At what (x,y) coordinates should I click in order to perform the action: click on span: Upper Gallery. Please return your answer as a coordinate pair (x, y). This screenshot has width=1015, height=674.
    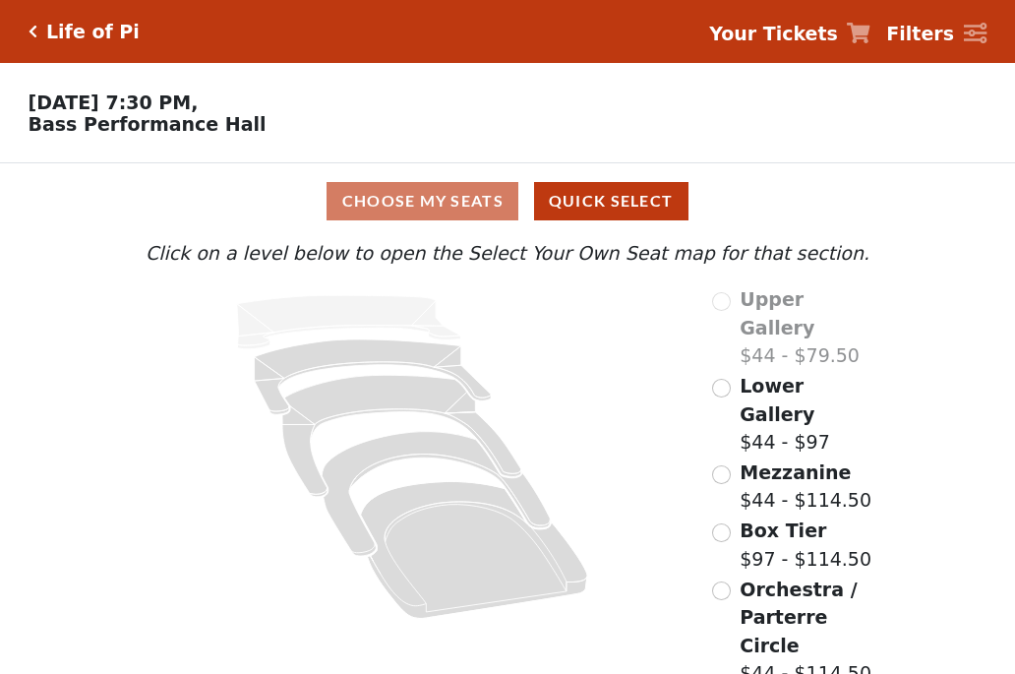
    Looking at the image, I should click on (777, 313).